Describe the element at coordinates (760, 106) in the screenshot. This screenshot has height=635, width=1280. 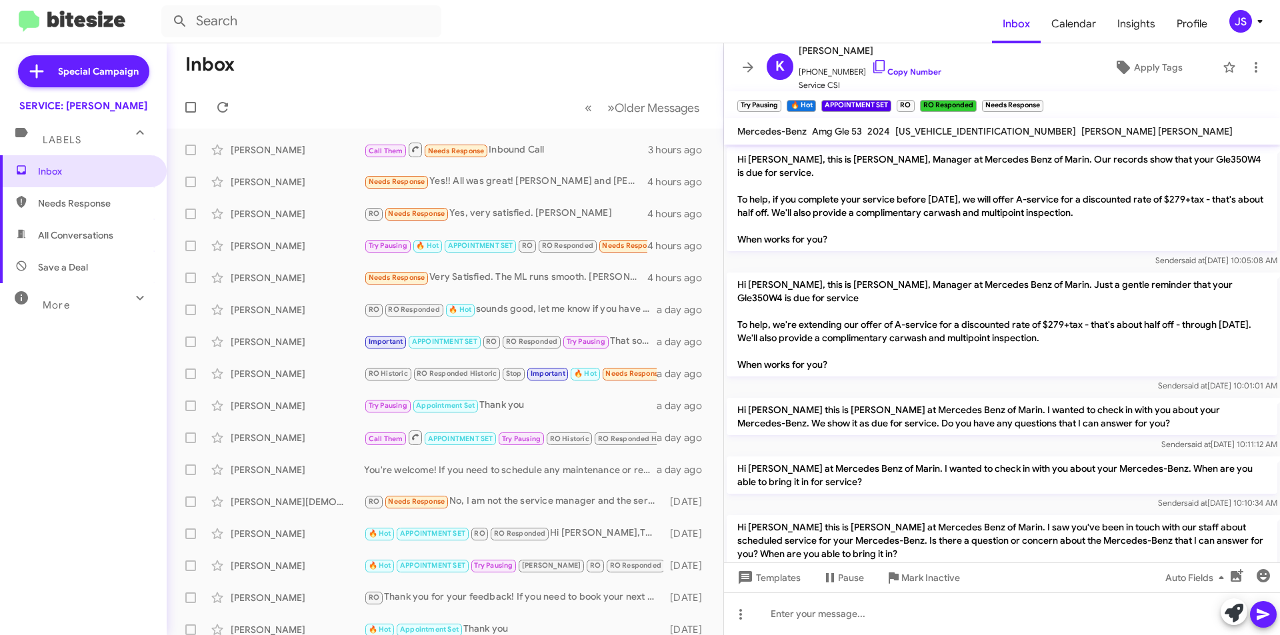
I see `small: Try Pausing` at that location.